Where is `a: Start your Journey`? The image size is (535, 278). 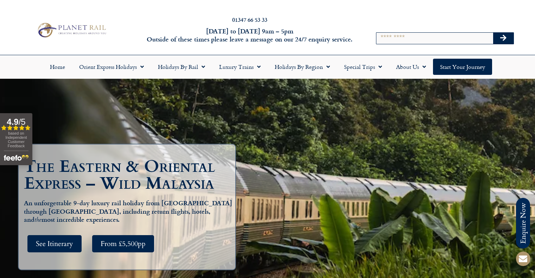
a: Start your Journey is located at coordinates (463, 67).